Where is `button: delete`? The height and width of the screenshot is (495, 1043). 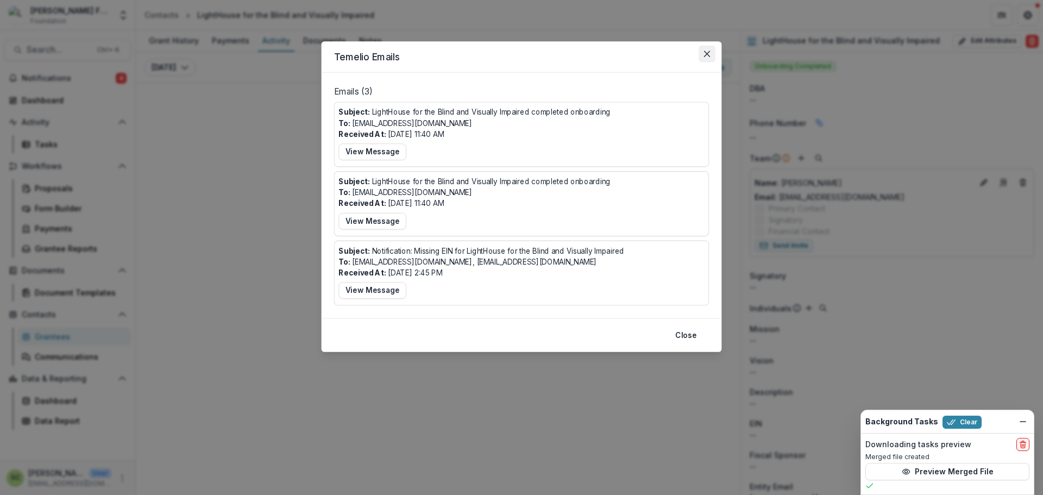
button: delete is located at coordinates (1023, 445).